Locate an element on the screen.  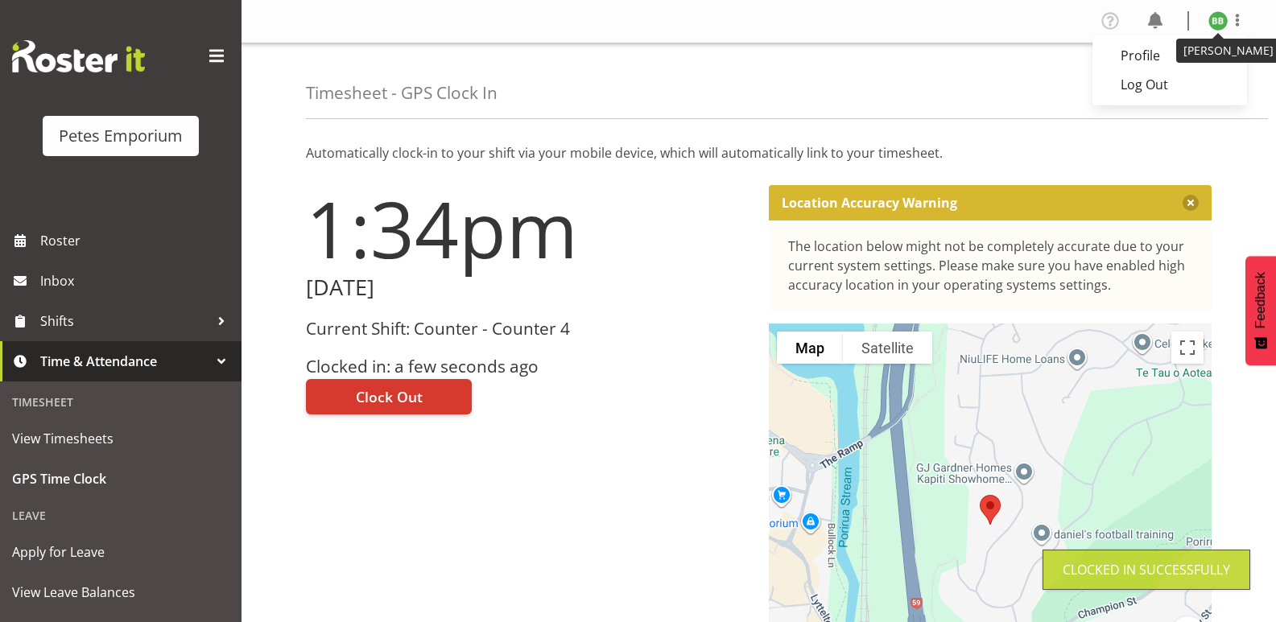
a: Log Out is located at coordinates (1170, 85).